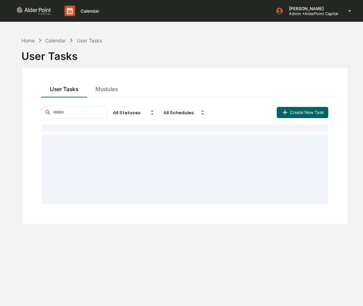 The height and width of the screenshot is (306, 363). Describe the element at coordinates (34, 11) in the screenshot. I see `img: logo` at that location.